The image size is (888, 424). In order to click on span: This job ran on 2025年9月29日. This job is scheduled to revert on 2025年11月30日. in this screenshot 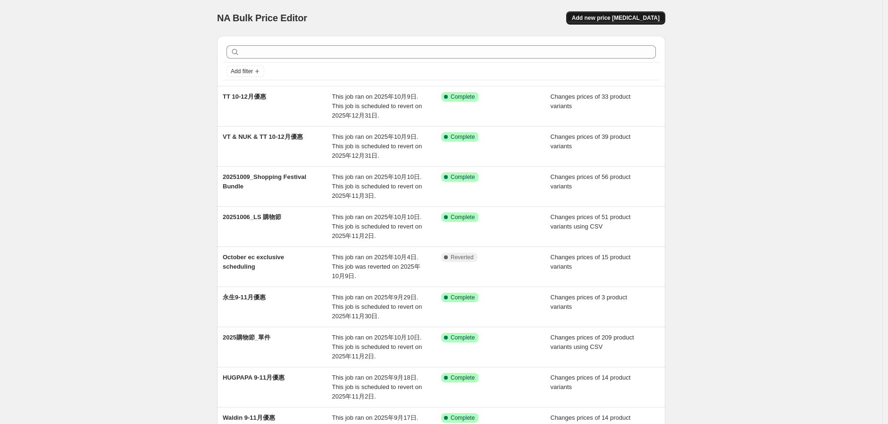, I will do `click(377, 306)`.